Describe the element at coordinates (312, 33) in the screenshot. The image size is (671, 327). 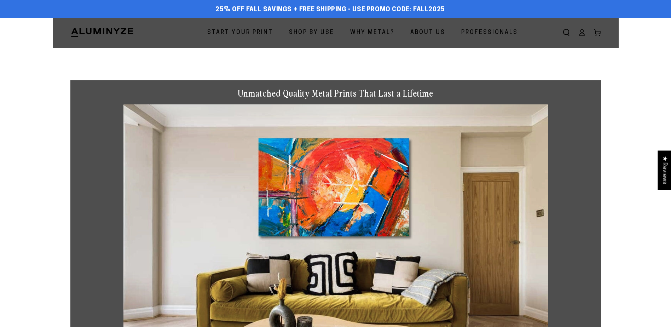
I see `a: Shop By Use` at that location.